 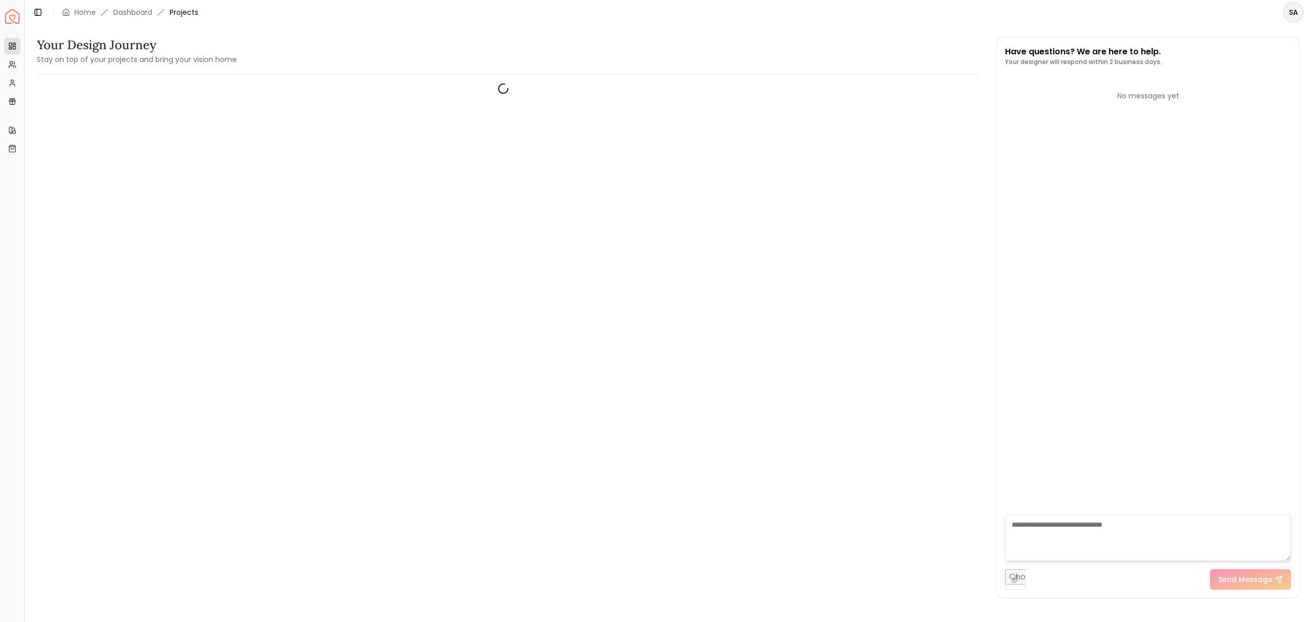 I want to click on button: SA, so click(x=1294, y=12).